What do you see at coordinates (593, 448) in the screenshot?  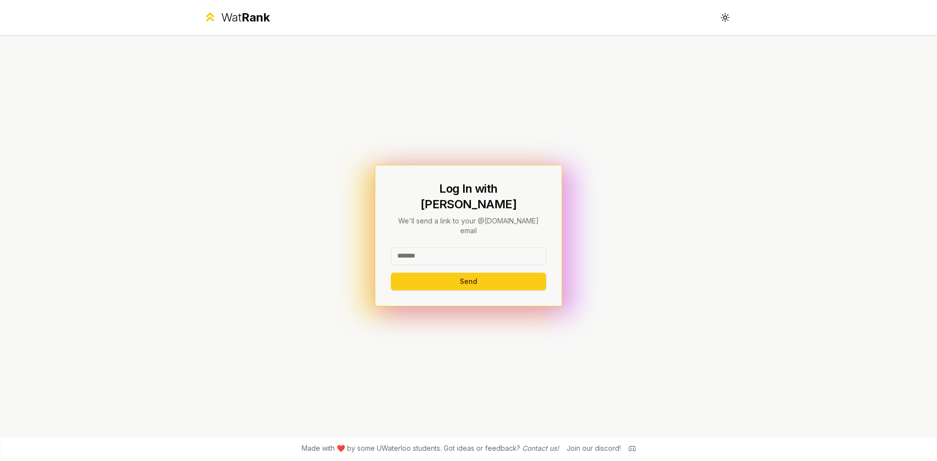 I see `div: Join our discord!` at bounding box center [593, 448].